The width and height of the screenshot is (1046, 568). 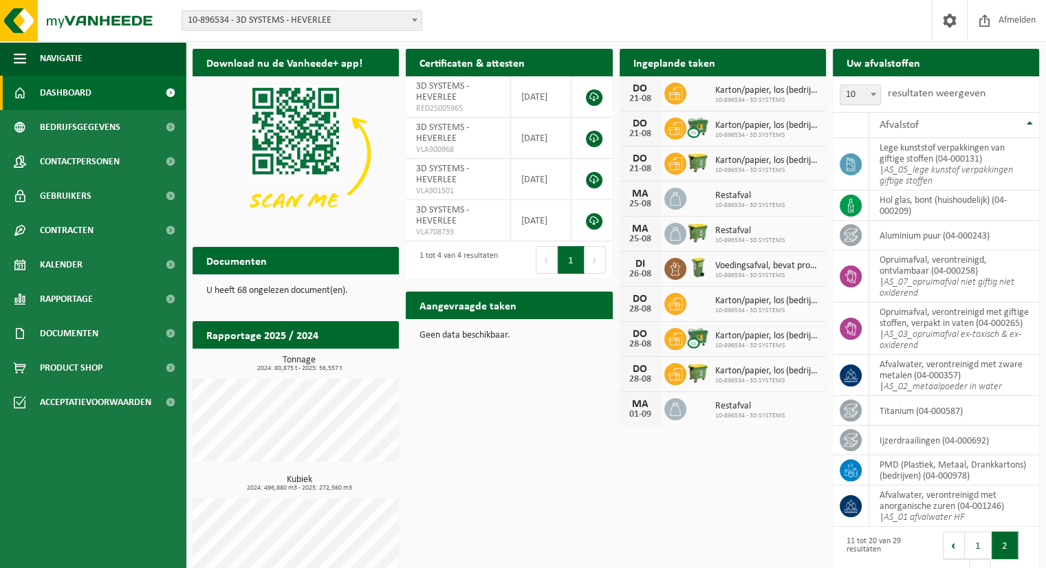 I want to click on span: Contracten, so click(x=67, y=230).